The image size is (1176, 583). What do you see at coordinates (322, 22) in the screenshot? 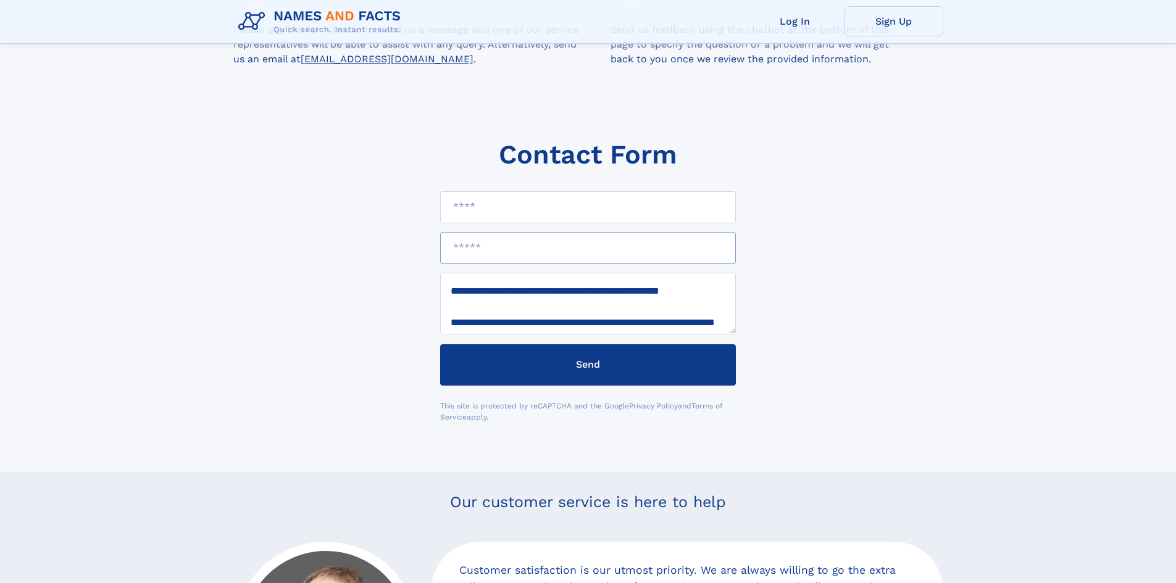
I see `img: Logo Names and Facts` at bounding box center [322, 22].